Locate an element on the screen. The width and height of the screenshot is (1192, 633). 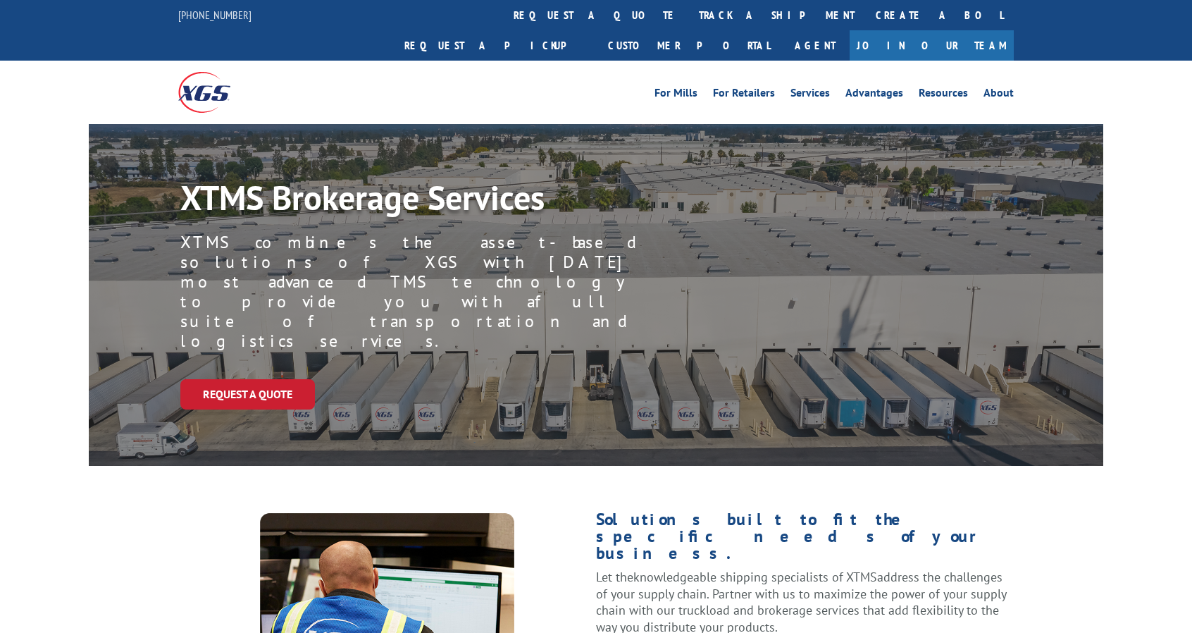
a: Advantages is located at coordinates (874, 95).